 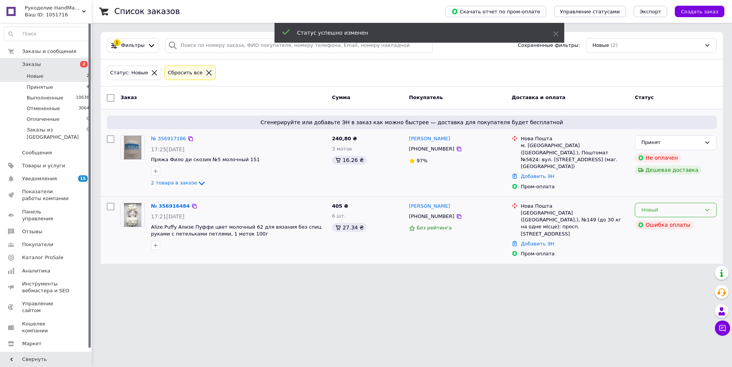 I want to click on span: Без рейтинга, so click(x=434, y=228).